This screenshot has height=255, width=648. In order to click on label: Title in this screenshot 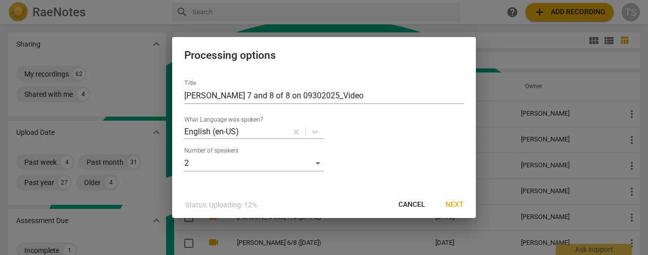, I will do `click(190, 83)`.